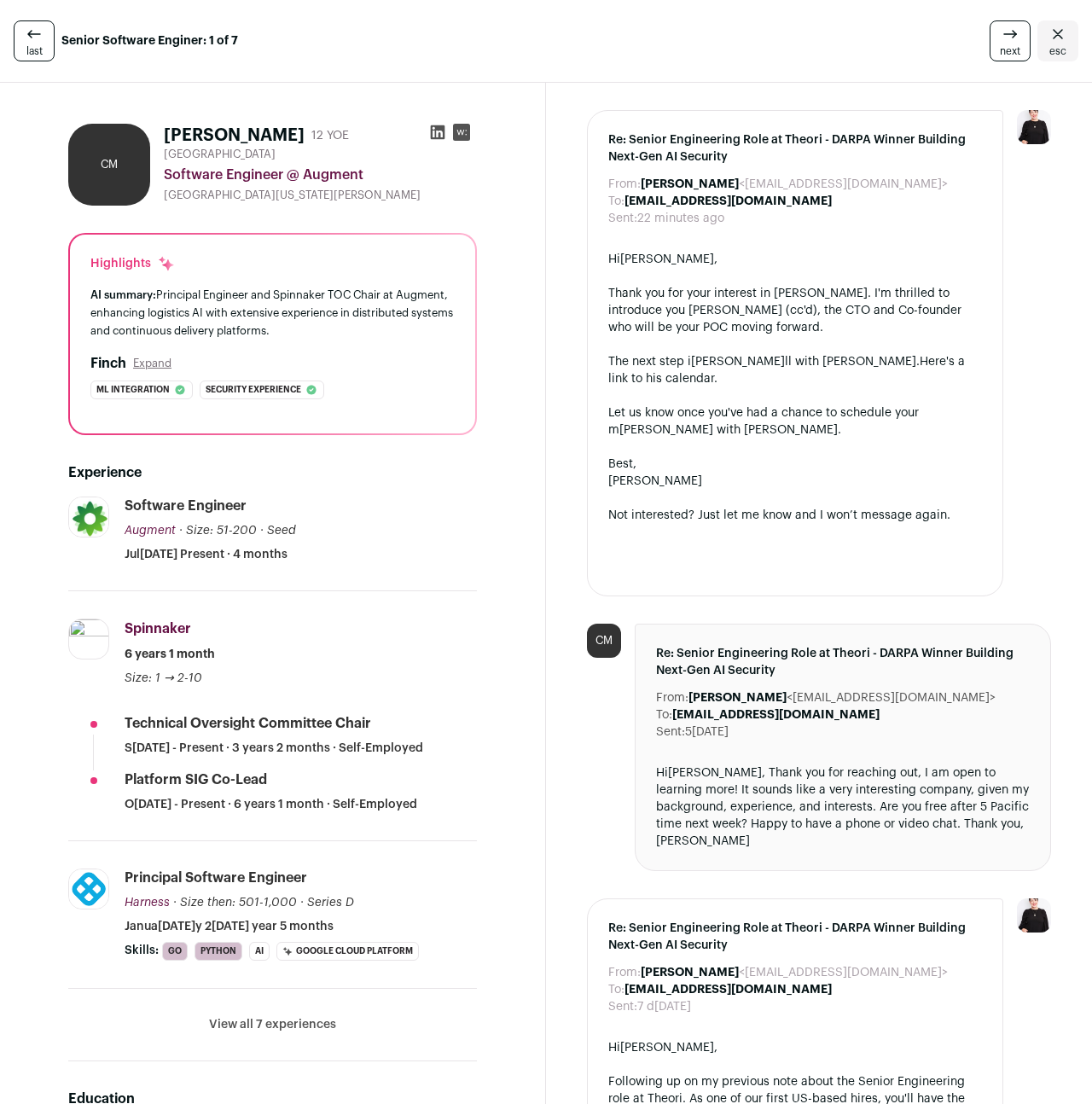 This screenshot has height=1104, width=1092. I want to click on img: f748c0f2ca4ca32041944bb4c83a788e2f40adfd294d343070ecd5e1186ecfcf.jpg, so click(89, 517).